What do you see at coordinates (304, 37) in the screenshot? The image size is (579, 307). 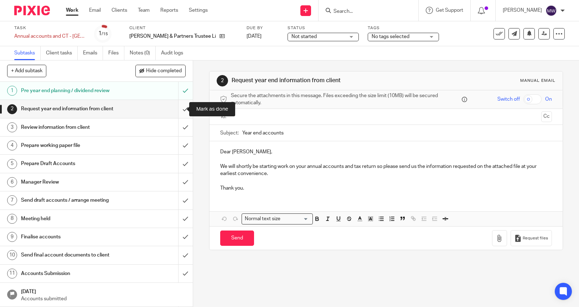 I see `span: Not started` at bounding box center [304, 37].